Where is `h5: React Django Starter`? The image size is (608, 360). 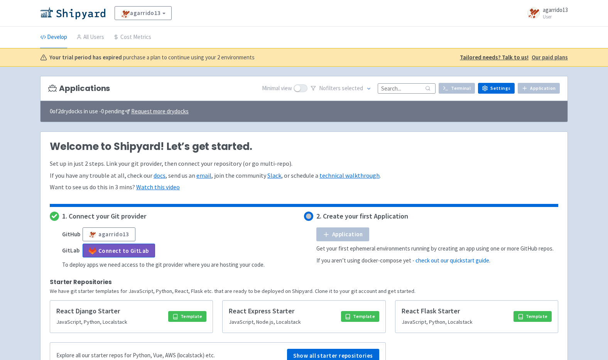 h5: React Django Starter is located at coordinates (110, 311).